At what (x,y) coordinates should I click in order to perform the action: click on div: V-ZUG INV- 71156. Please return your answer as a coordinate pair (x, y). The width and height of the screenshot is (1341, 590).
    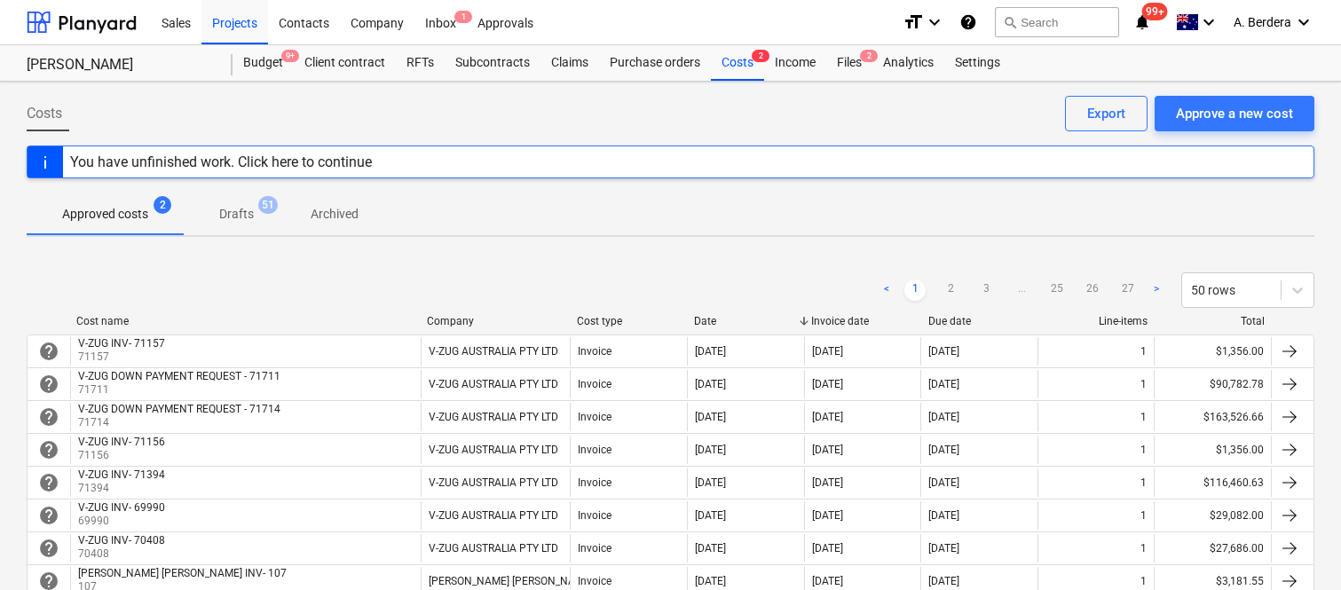
    Looking at the image, I should click on (122, 442).